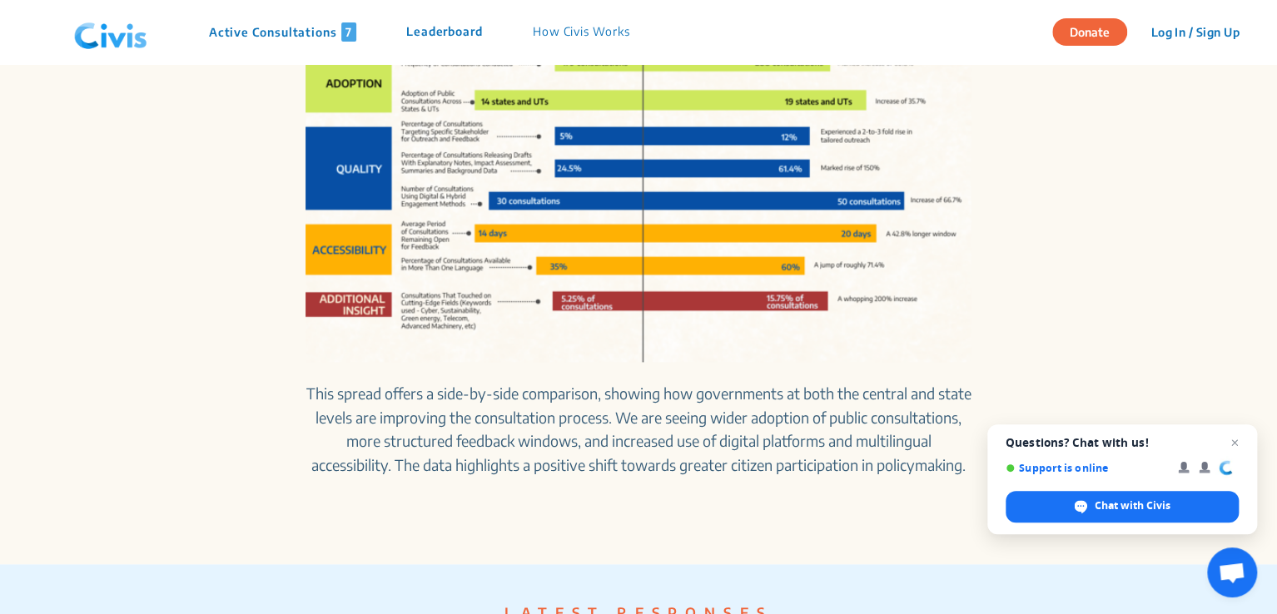  Describe the element at coordinates (1194, 32) in the screenshot. I see `button: Log In / Sign Up` at that location.